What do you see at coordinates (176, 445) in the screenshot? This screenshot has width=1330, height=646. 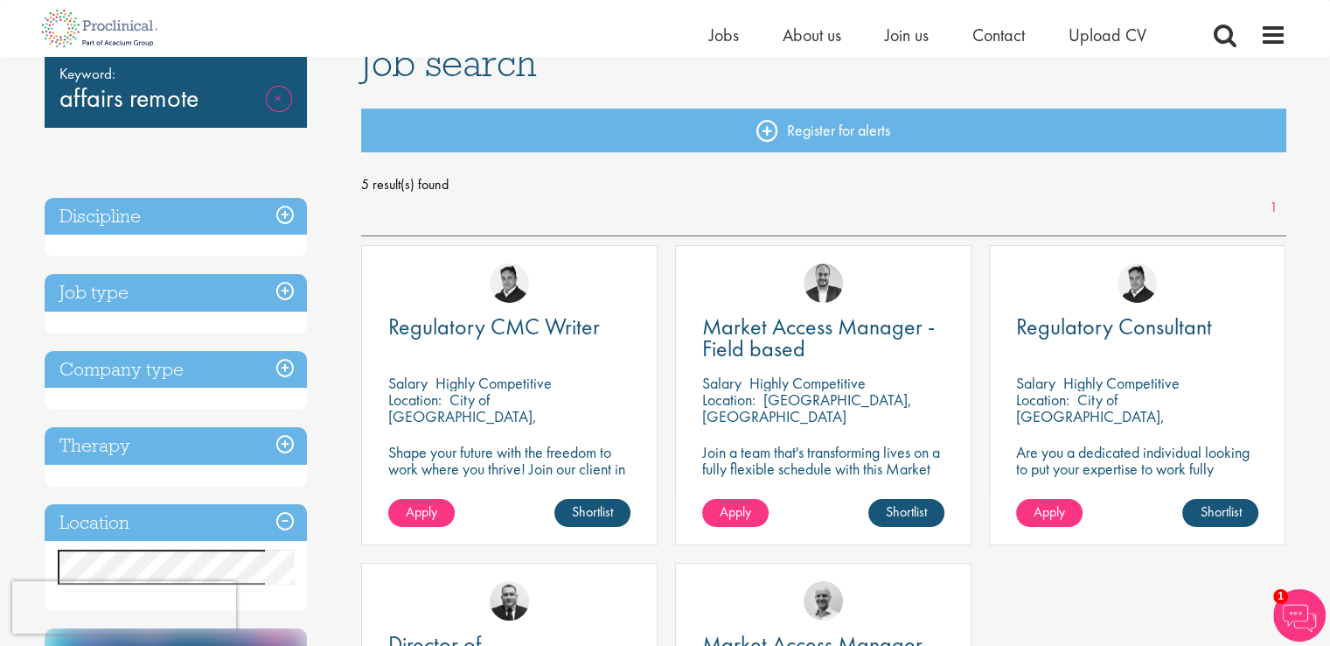 I see `div: Therapy` at bounding box center [176, 445].